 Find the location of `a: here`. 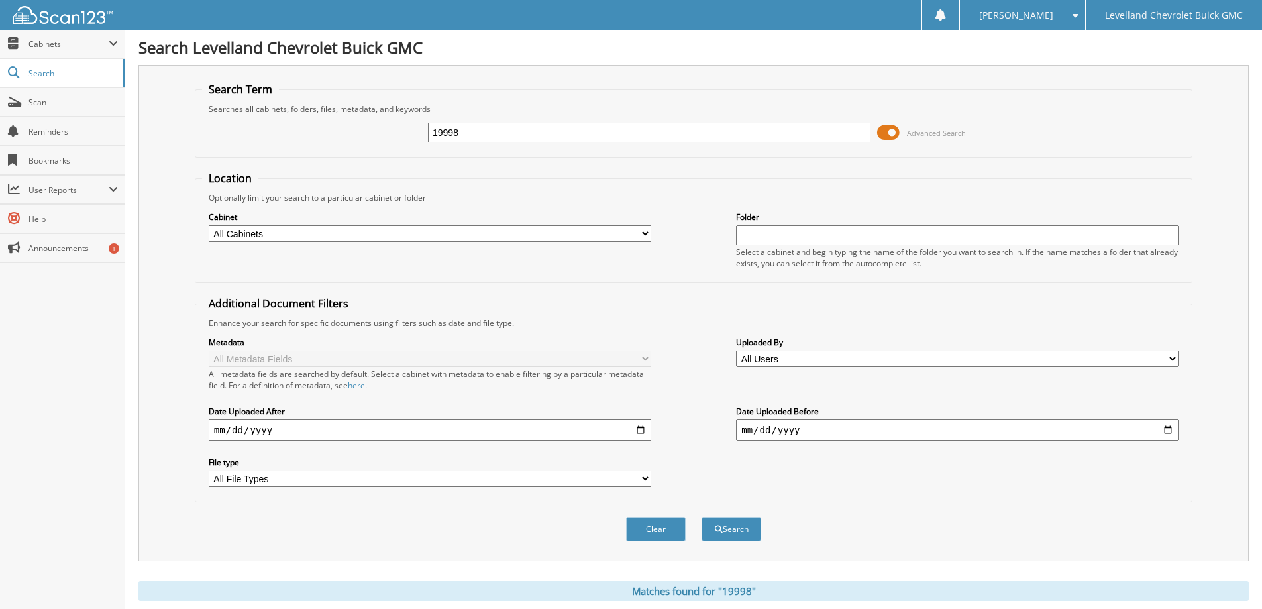

a: here is located at coordinates (356, 385).